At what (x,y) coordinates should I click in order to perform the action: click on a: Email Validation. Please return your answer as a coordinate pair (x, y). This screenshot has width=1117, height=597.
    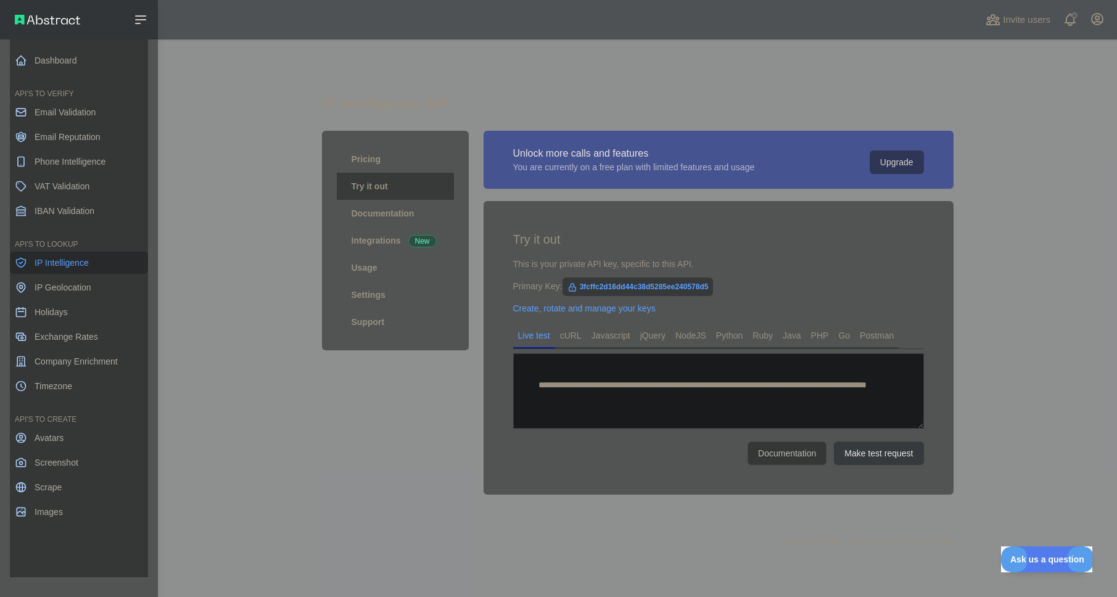
    Looking at the image, I should click on (79, 112).